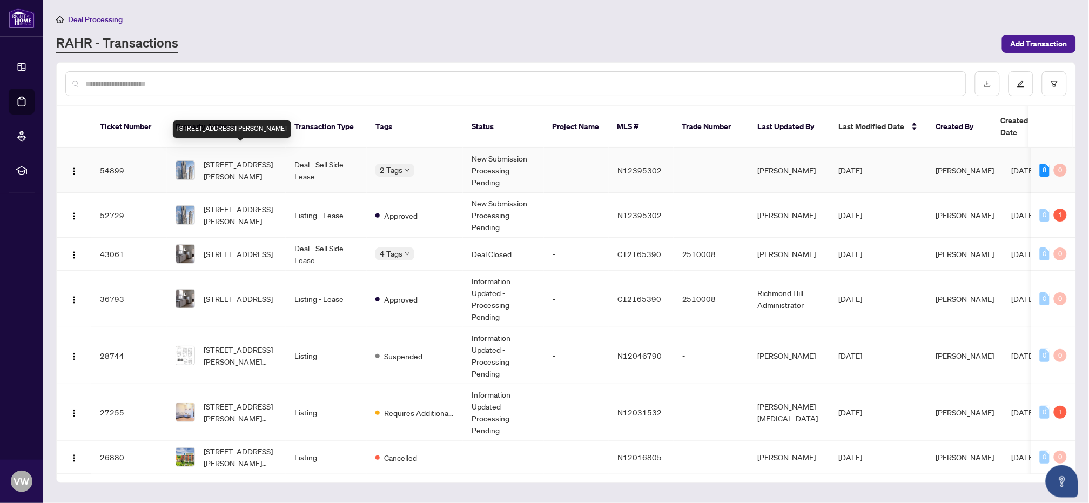  What do you see at coordinates (960, 127) in the screenshot?
I see `th: Created By` at bounding box center [960, 127].